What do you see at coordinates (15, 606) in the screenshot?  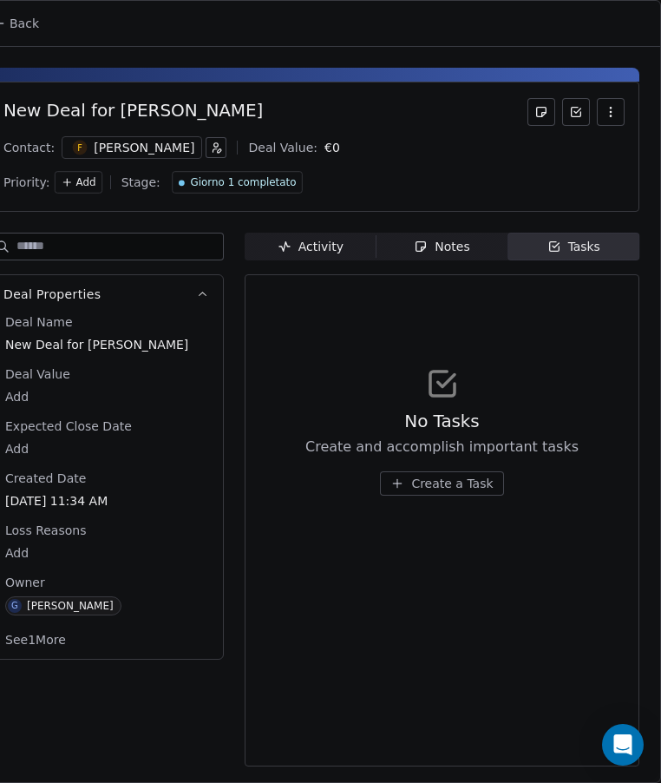 I see `div: G` at bounding box center [15, 606].